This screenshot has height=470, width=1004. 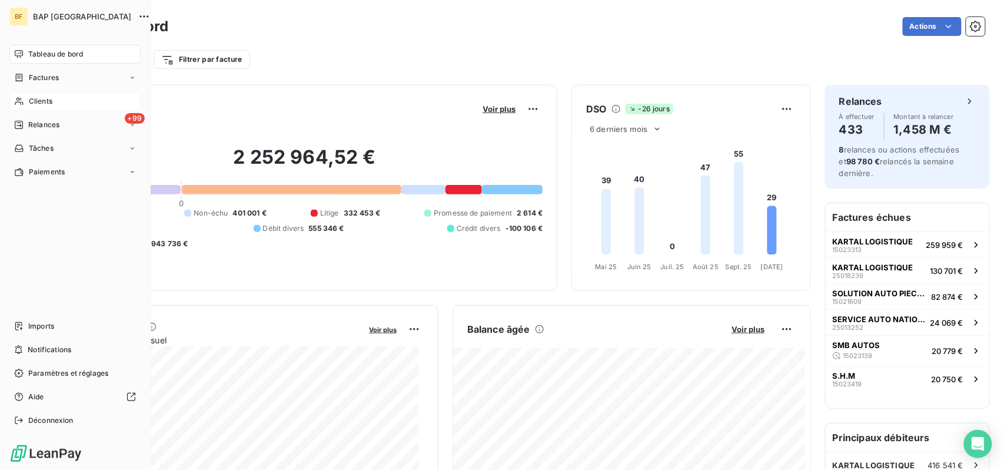 I want to click on span: Imports, so click(x=41, y=326).